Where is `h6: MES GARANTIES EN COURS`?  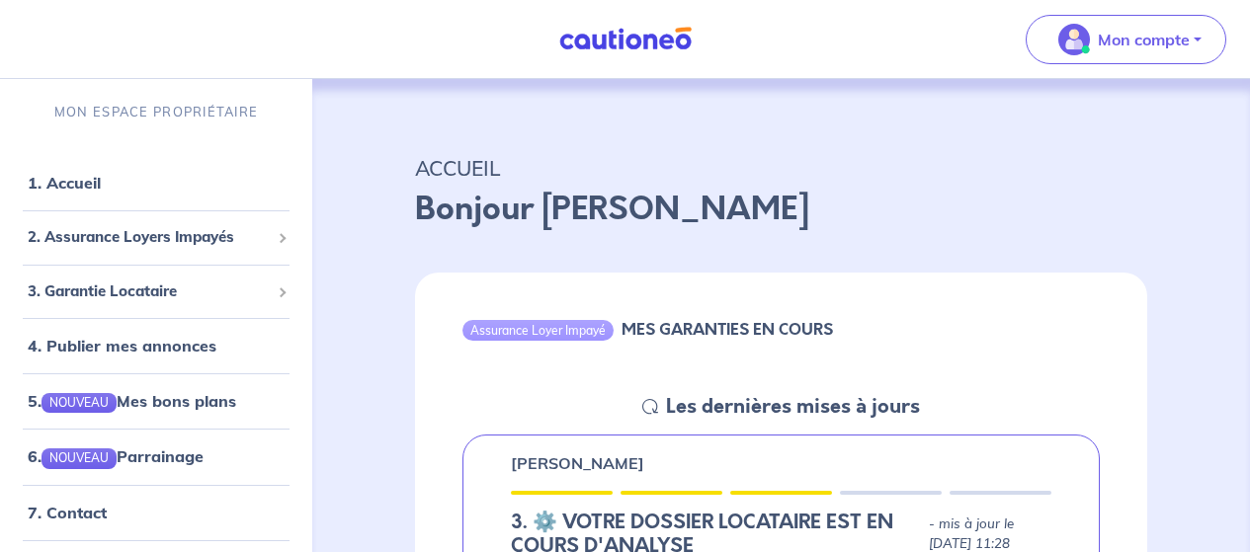 h6: MES GARANTIES EN COURS is located at coordinates (727, 329).